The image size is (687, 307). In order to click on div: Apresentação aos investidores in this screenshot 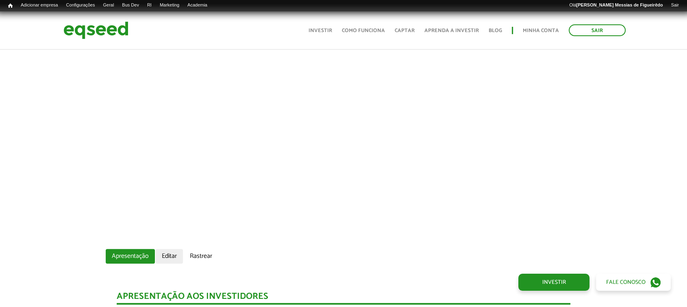, I will do `click(344, 299)`.